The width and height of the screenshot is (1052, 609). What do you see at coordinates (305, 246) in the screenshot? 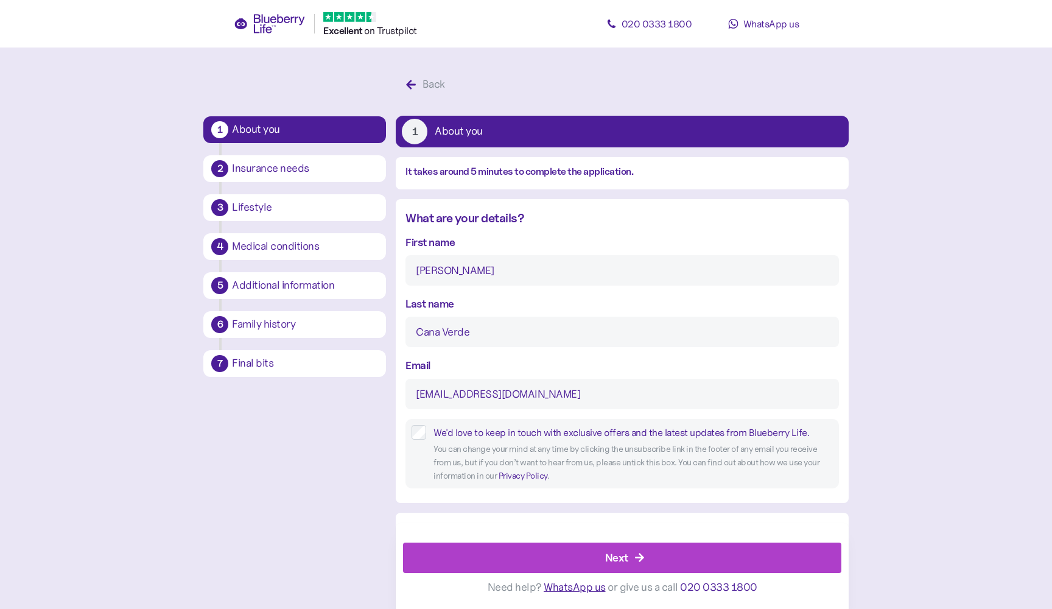
I see `div: Medical conditions` at bounding box center [305, 246].